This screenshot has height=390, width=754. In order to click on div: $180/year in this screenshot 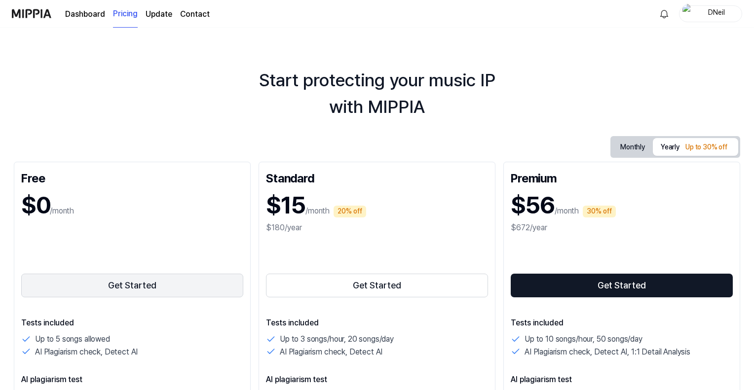, I will do `click(377, 228)`.